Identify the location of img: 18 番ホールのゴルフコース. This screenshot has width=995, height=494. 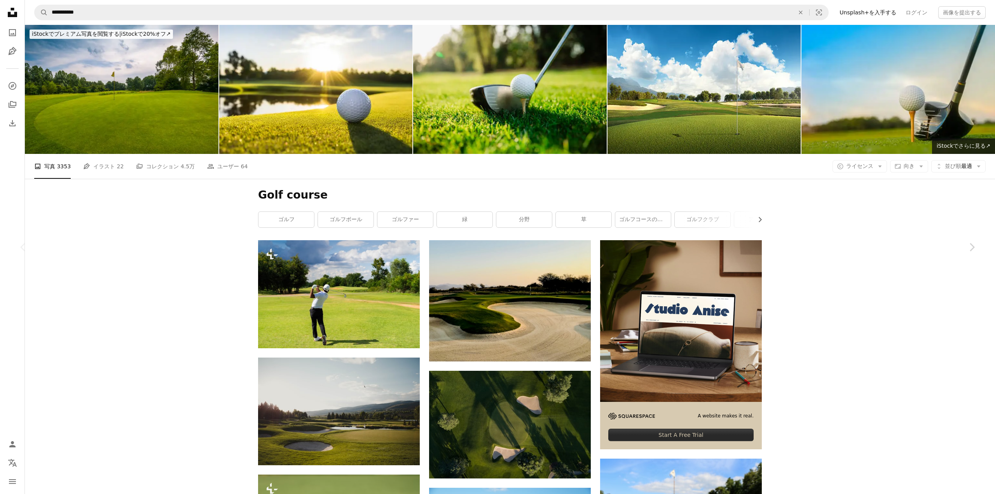
(122, 89).